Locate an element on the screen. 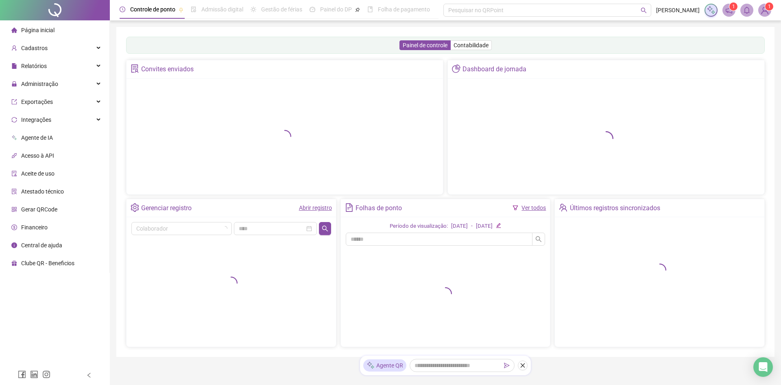 The height and width of the screenshot is (385, 781). div: Gerenciar registro is located at coordinates (166, 208).